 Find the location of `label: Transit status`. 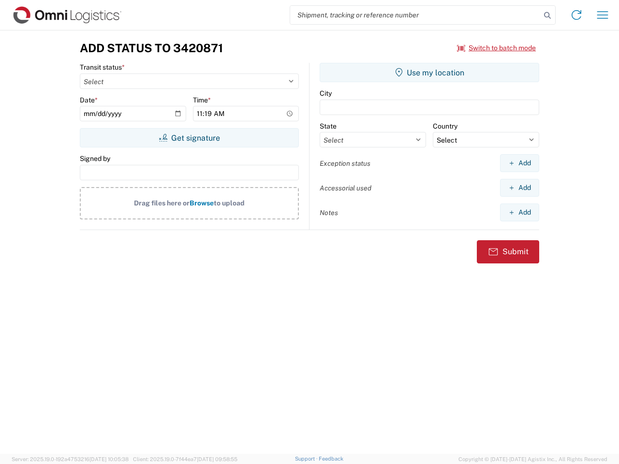

label: Transit status is located at coordinates (102, 67).